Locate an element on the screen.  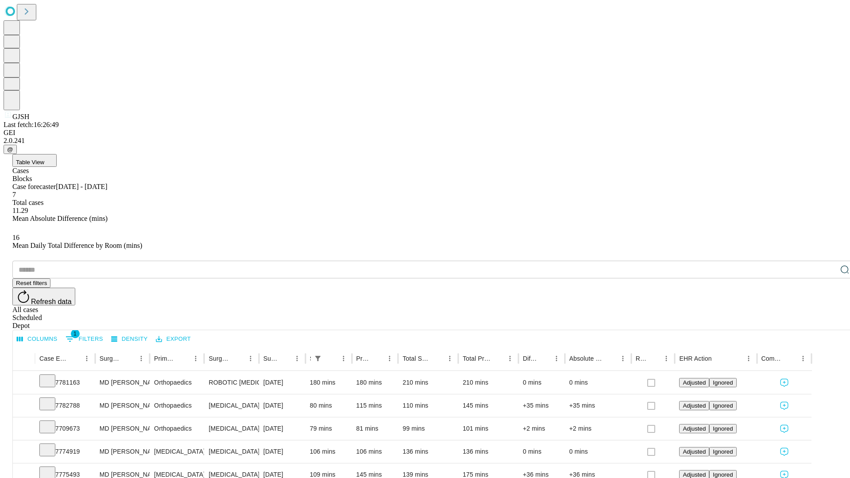
div: Comments is located at coordinates (772, 359).